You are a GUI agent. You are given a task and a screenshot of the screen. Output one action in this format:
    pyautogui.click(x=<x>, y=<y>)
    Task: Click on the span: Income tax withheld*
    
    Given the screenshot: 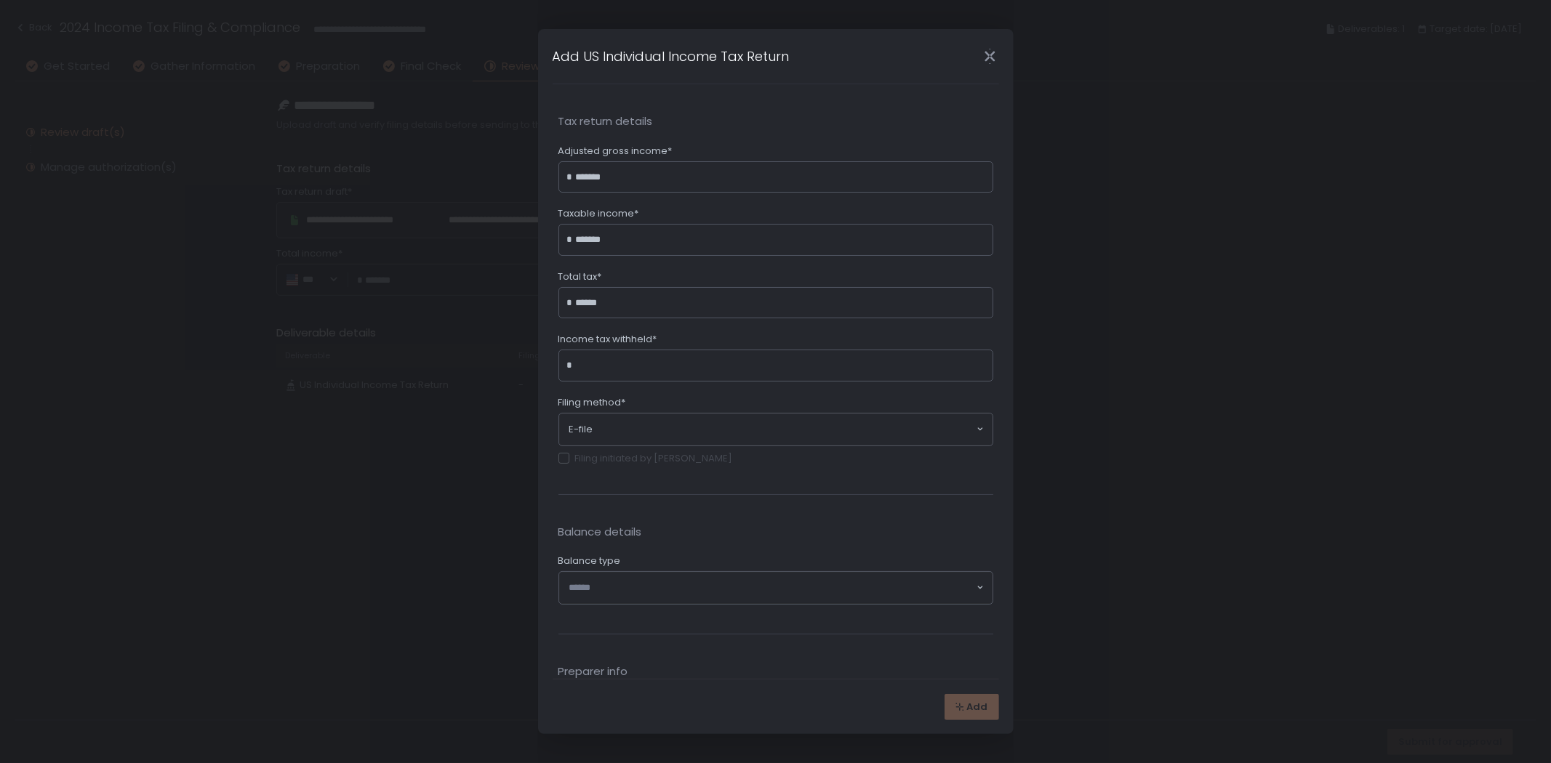 What is the action you would take?
    pyautogui.click(x=608, y=339)
    